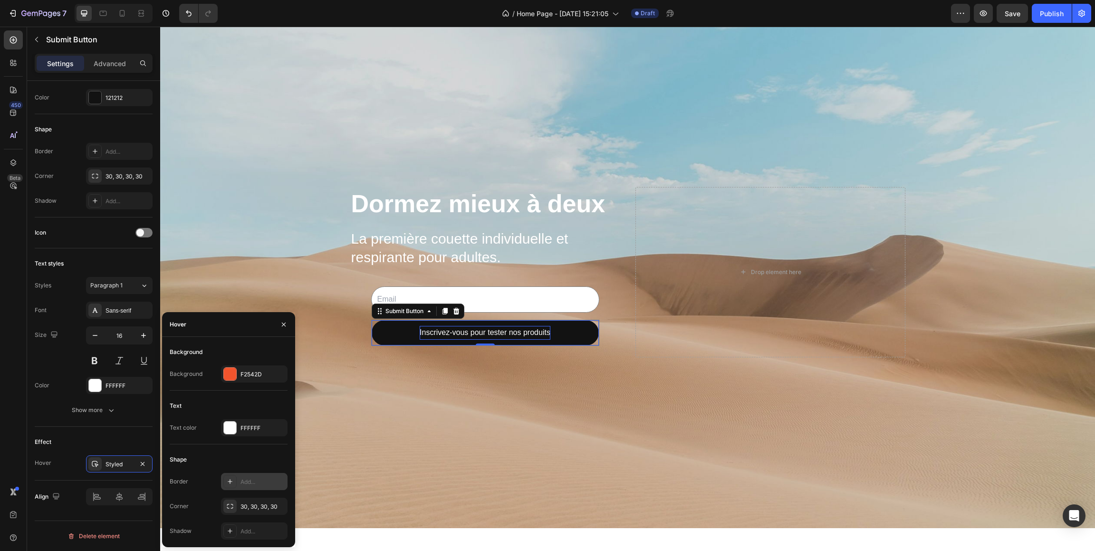  I want to click on div: Drop element here, so click(616, 245).